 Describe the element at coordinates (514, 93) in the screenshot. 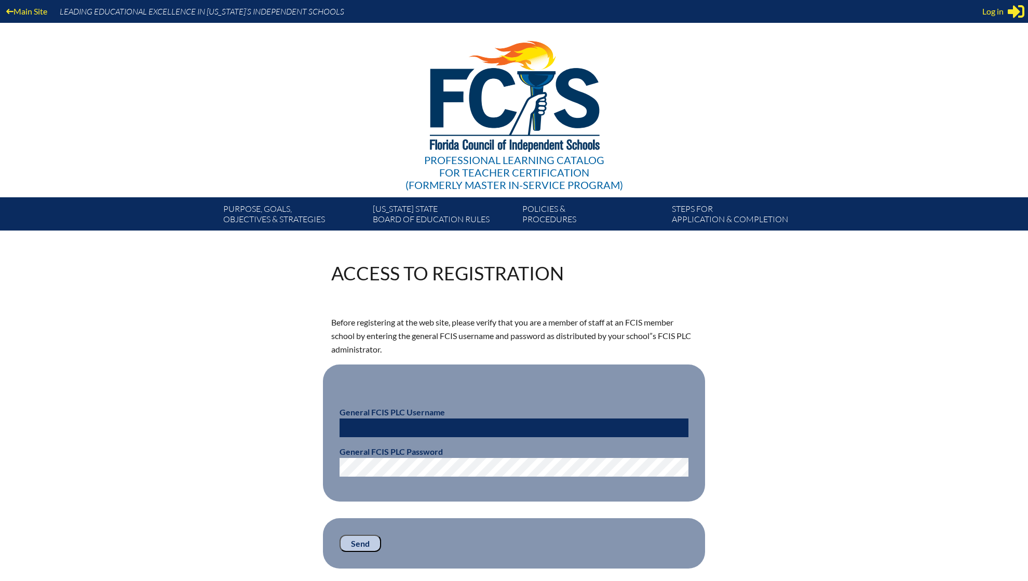

I see `img: FCISlogo221.eps` at that location.